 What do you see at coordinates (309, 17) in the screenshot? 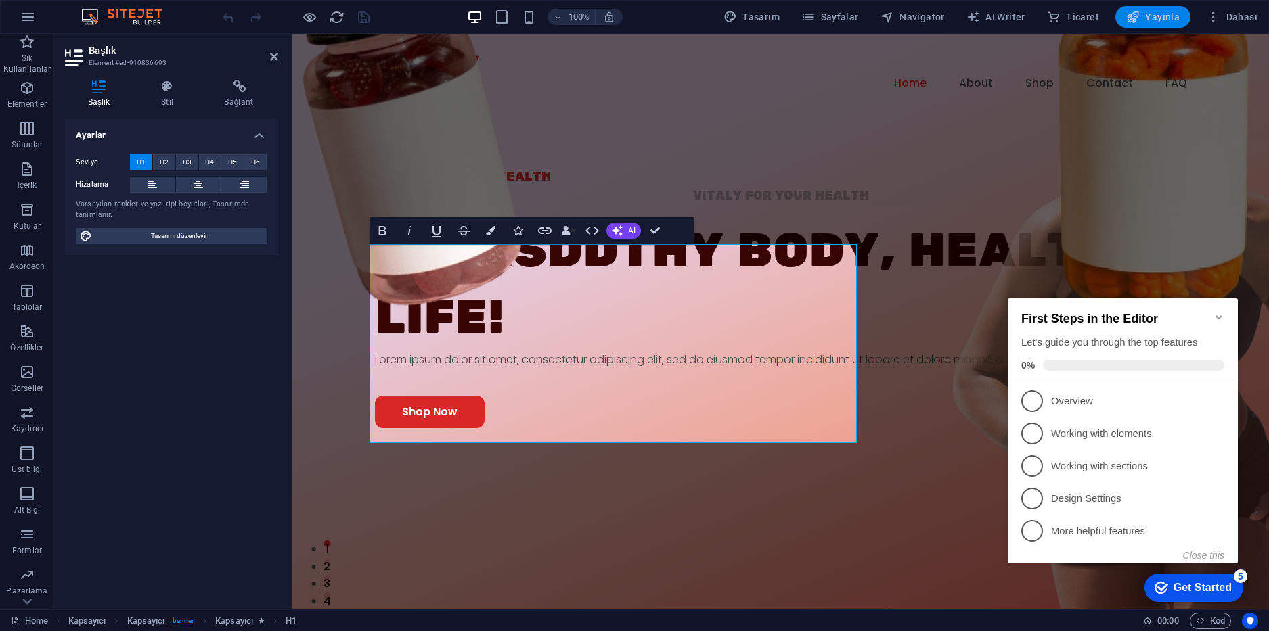
I see `button: Ön izleme modundan çıkıp düzenlemeye devam etmek için buraya tıklayın` at bounding box center [309, 17].